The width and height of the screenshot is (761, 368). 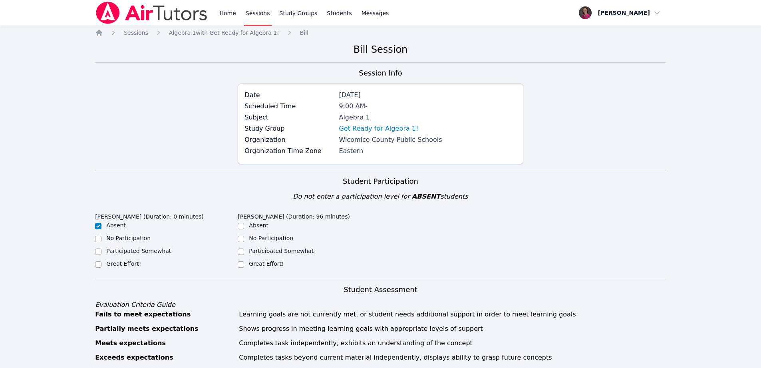 I want to click on label: Study Group, so click(x=289, y=129).